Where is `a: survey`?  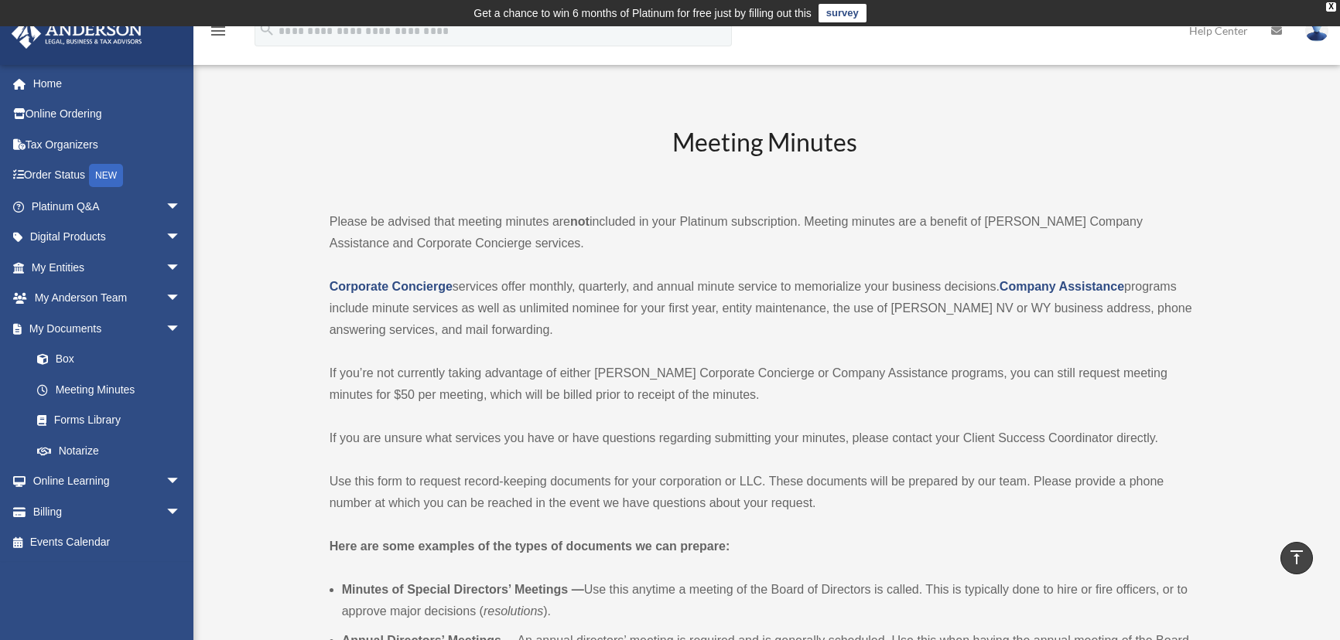 a: survey is located at coordinates (842, 13).